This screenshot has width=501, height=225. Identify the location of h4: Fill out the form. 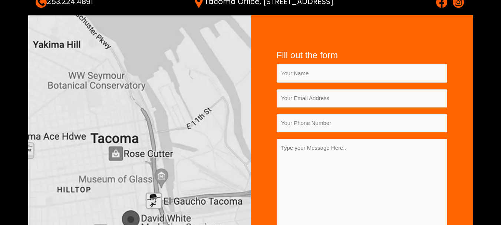
(362, 55).